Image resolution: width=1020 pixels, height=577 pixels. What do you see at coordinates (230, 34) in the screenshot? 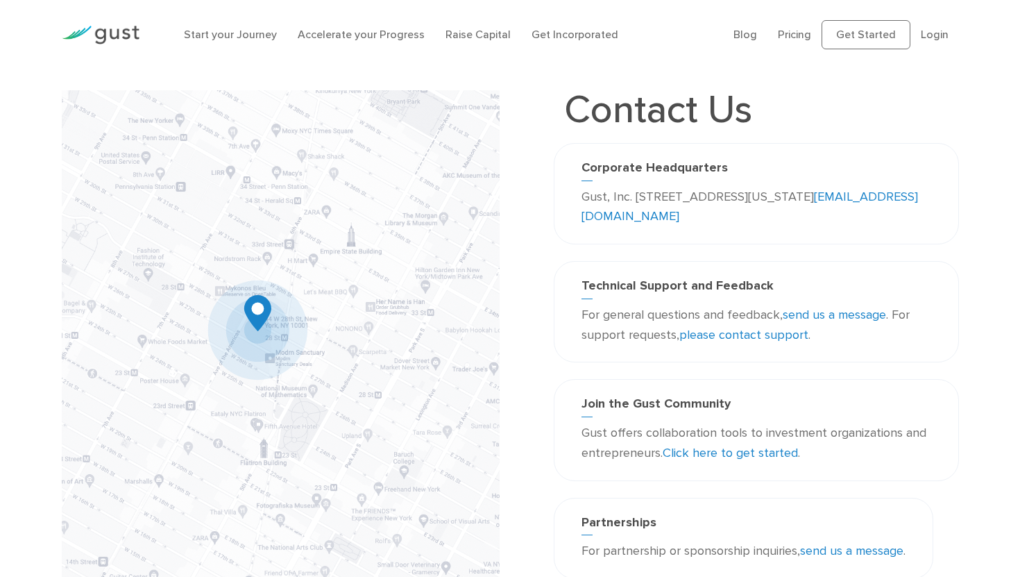
I see `a: Start your Journey` at bounding box center [230, 34].